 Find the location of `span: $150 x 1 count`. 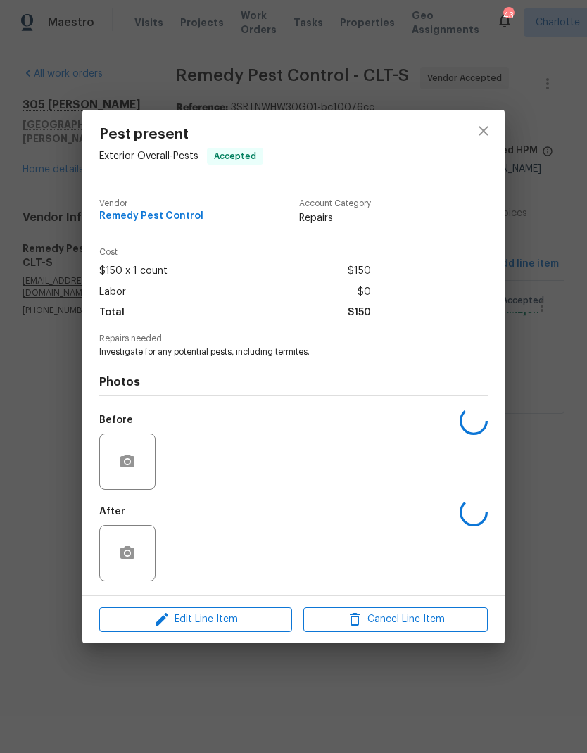

span: $150 x 1 count is located at coordinates (133, 271).